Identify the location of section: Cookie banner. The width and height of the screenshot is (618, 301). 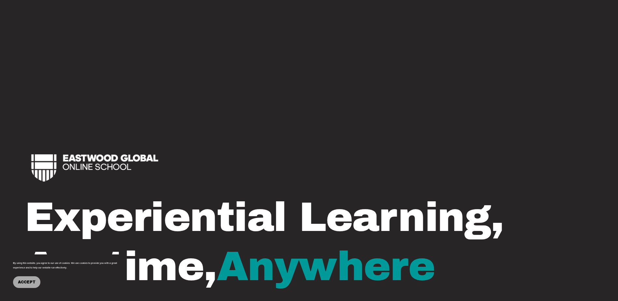
(65, 274).